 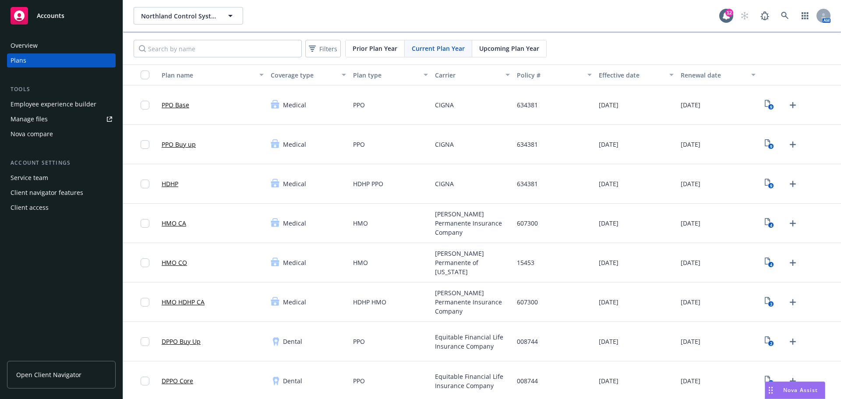 What do you see at coordinates (61, 89) in the screenshot?
I see `div: Tools` at bounding box center [61, 89].